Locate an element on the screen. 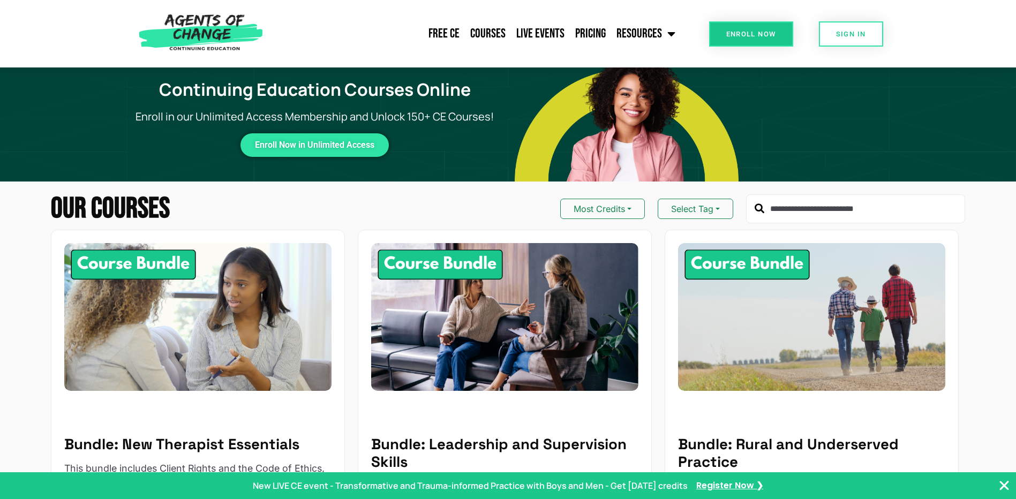  div: New Therapist Essentials - 10 Credit CE Bundle is located at coordinates (198, 317).